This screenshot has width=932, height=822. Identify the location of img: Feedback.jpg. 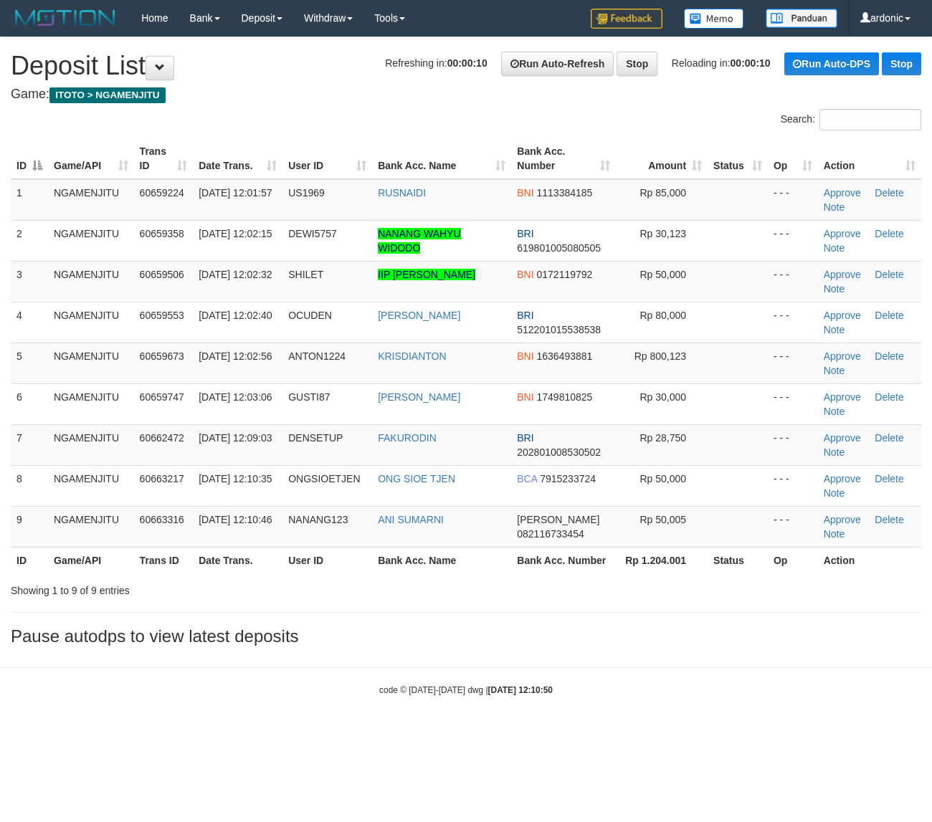
(626, 19).